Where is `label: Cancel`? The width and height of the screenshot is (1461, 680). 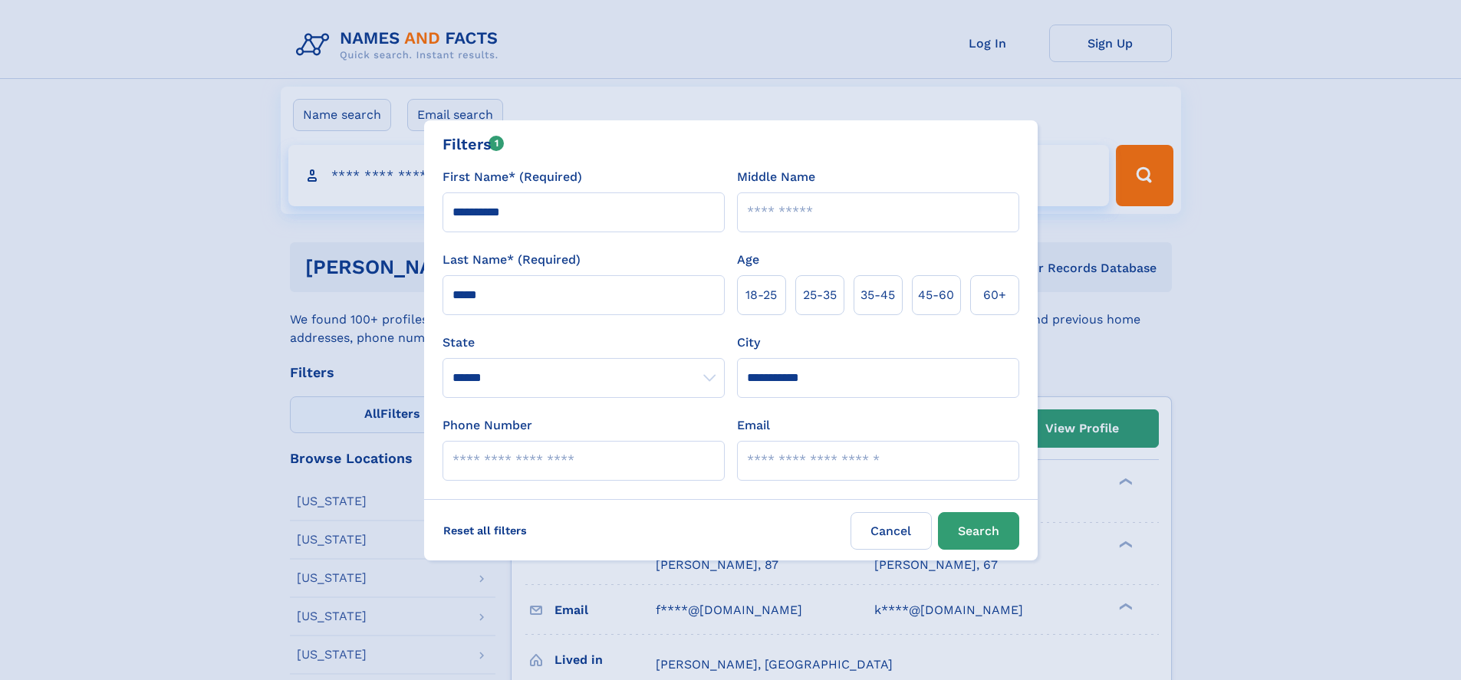 label: Cancel is located at coordinates (891, 531).